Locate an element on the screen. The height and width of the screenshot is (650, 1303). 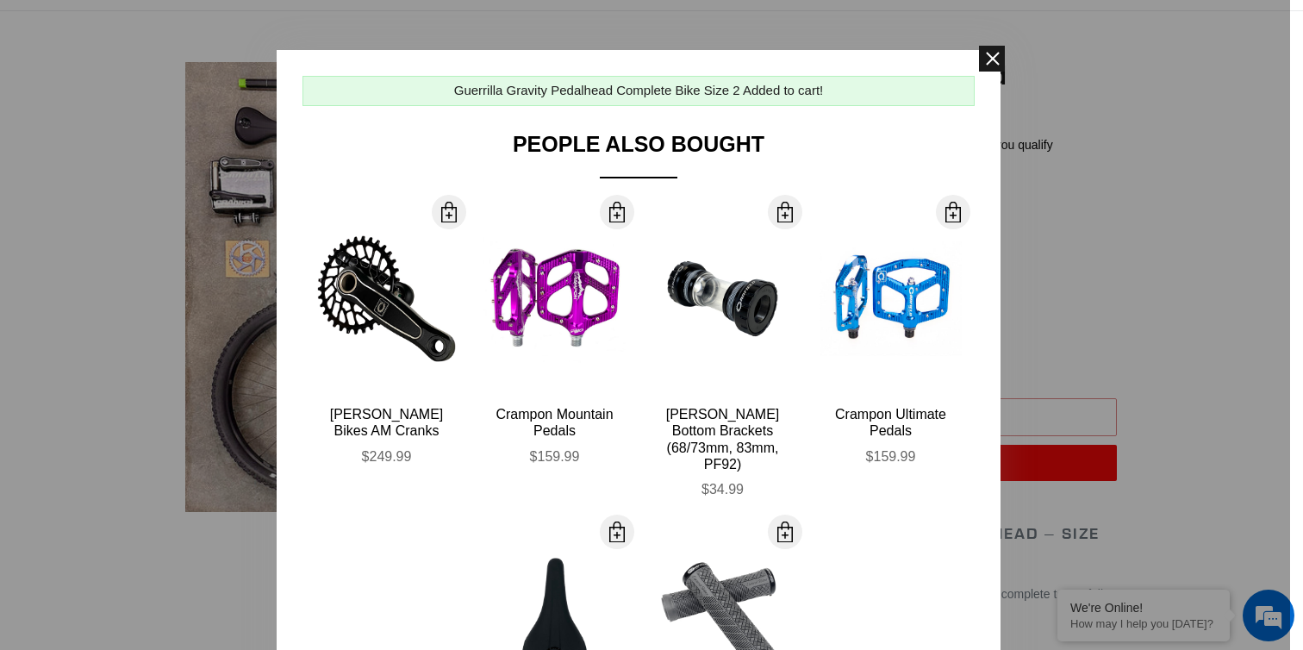
span: $34.99 is located at coordinates (722, 489).